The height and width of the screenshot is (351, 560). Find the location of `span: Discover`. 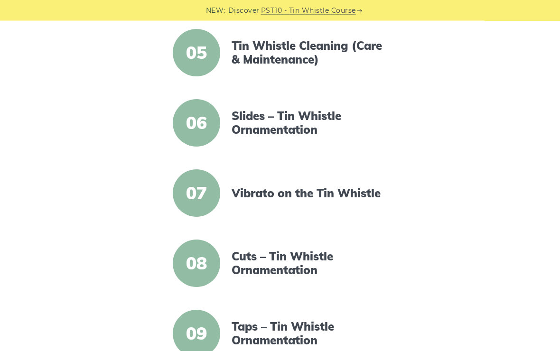

span: Discover is located at coordinates (244, 10).